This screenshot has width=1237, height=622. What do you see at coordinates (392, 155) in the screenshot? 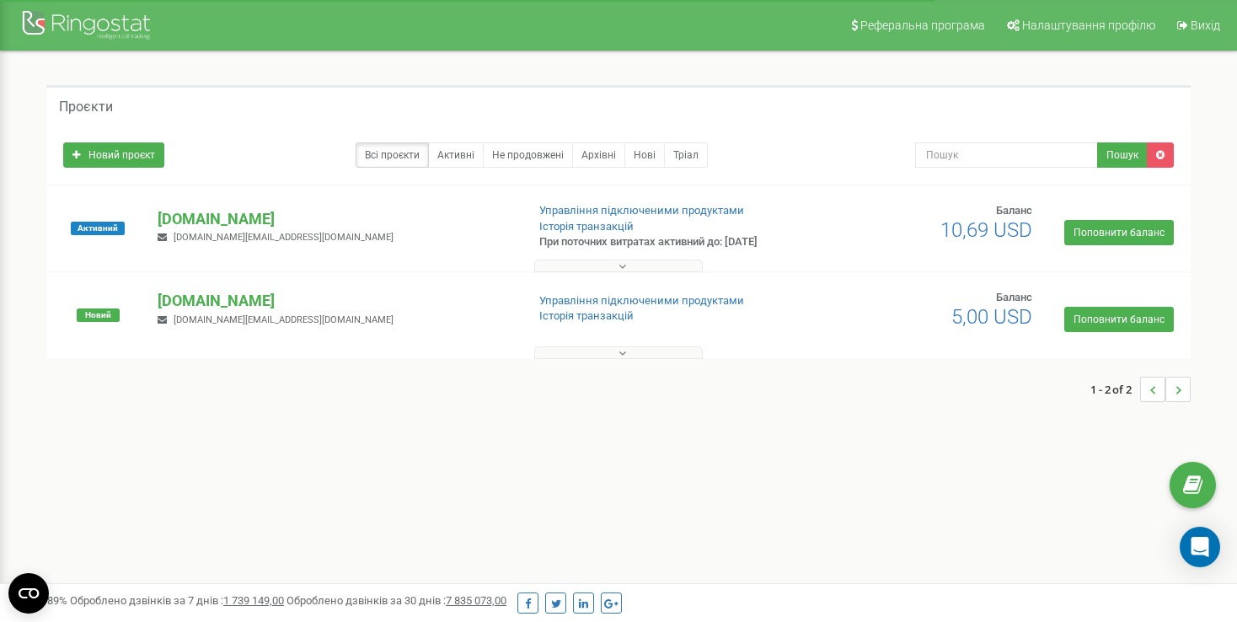
I see `a: Всі проєкти` at bounding box center [392, 155].